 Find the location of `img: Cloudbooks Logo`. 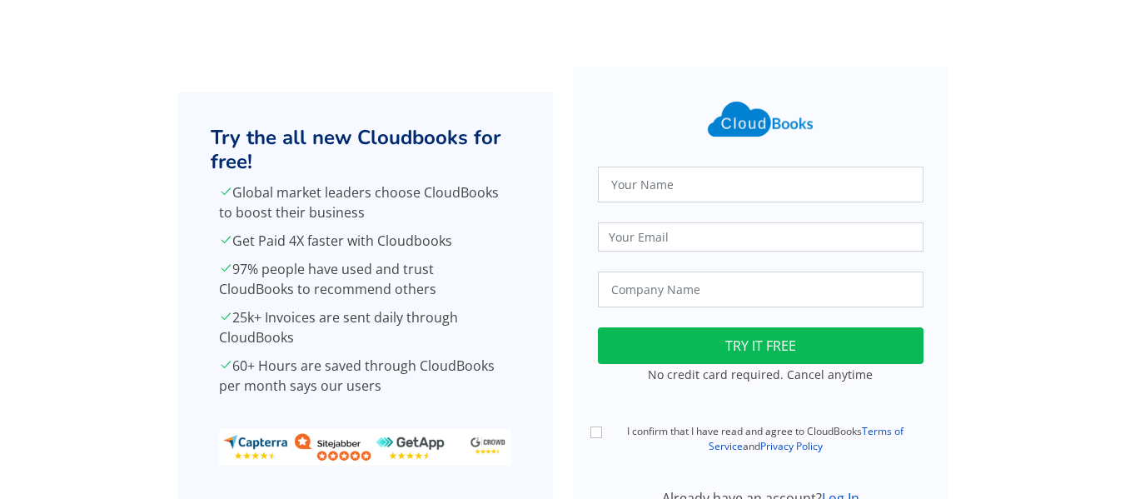

img: Cloudbooks Logo is located at coordinates (760, 119).